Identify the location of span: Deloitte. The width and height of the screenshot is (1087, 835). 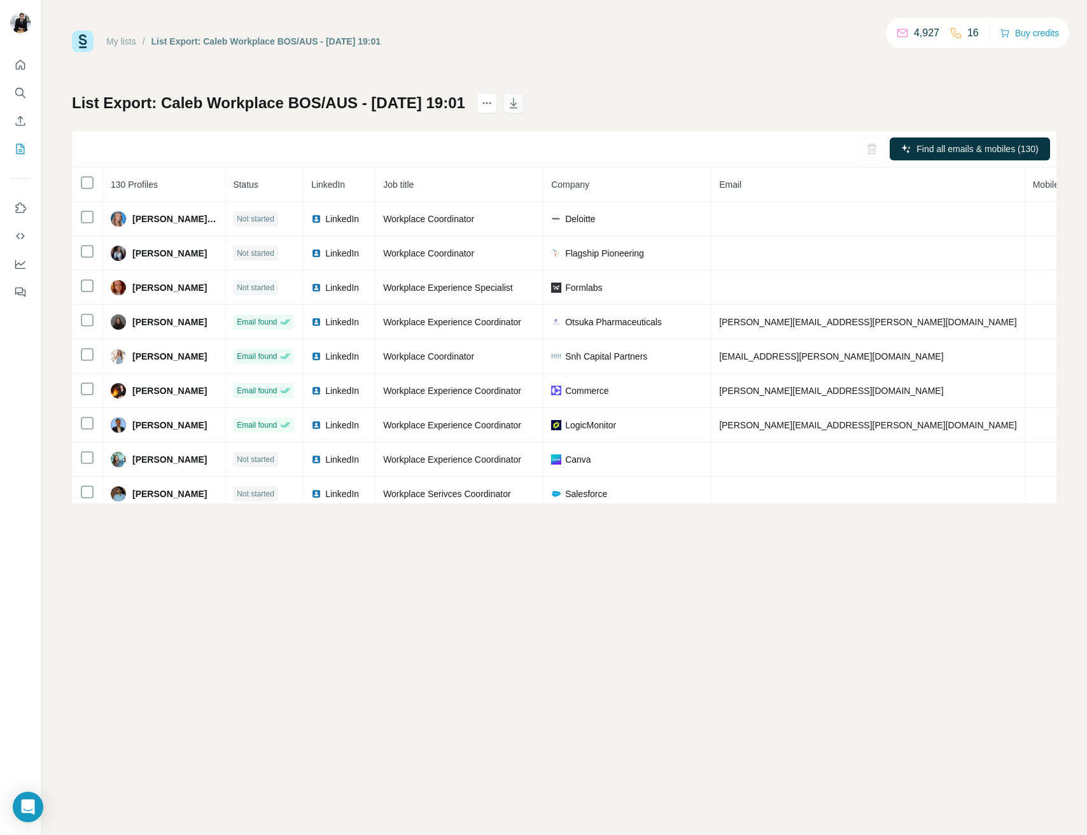
(580, 219).